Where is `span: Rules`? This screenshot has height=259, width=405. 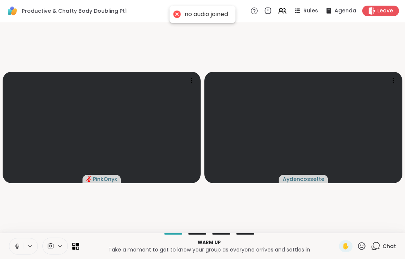 span: Rules is located at coordinates (310, 11).